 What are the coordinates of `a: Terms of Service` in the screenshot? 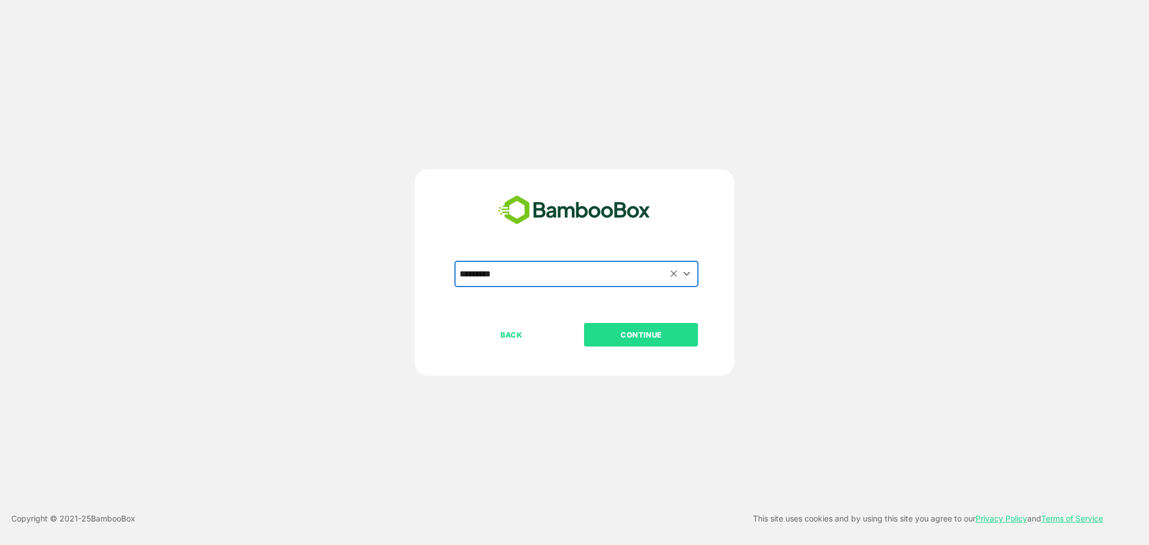 It's located at (1072, 518).